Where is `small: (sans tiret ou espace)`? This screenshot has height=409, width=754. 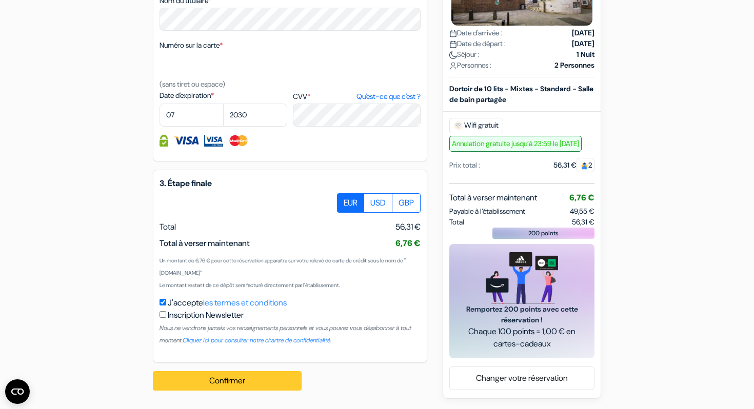 small: (sans tiret ou espace) is located at coordinates (192, 84).